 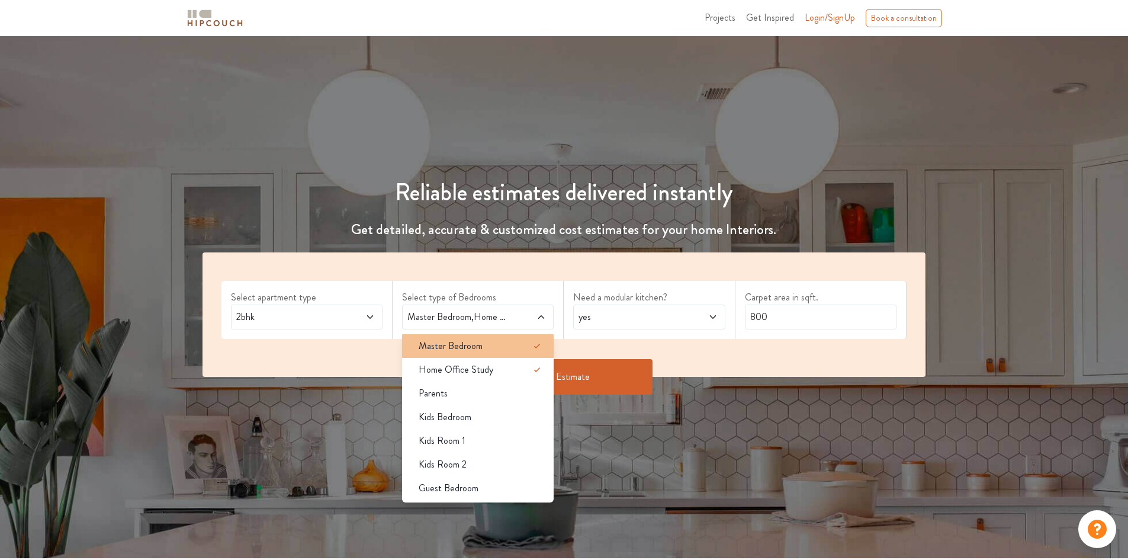 I want to click on input: Enter area sqft, so click(x=821, y=317).